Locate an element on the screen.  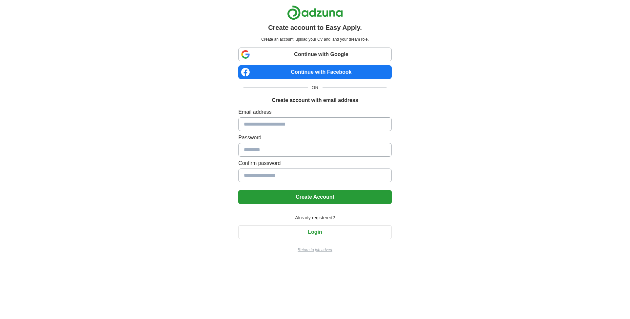
a: Continue with Google is located at coordinates (315, 54).